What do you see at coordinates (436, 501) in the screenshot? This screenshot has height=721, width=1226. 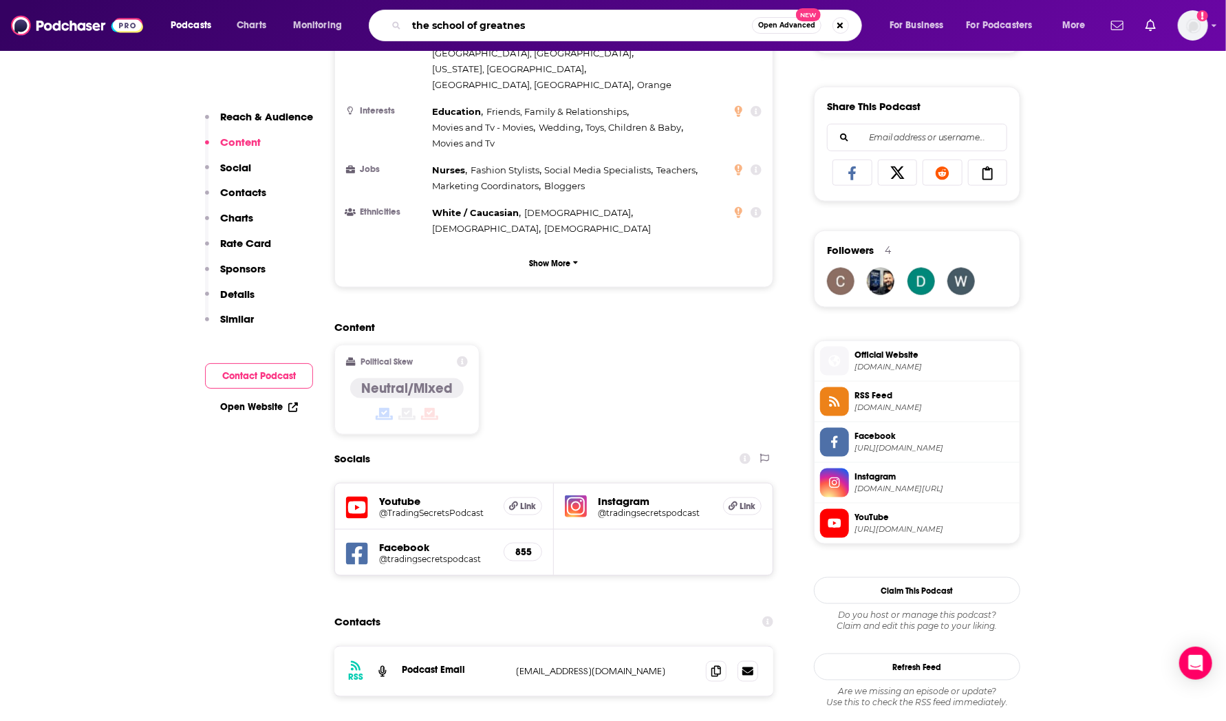 I see `h5: Youtube` at bounding box center [436, 501].